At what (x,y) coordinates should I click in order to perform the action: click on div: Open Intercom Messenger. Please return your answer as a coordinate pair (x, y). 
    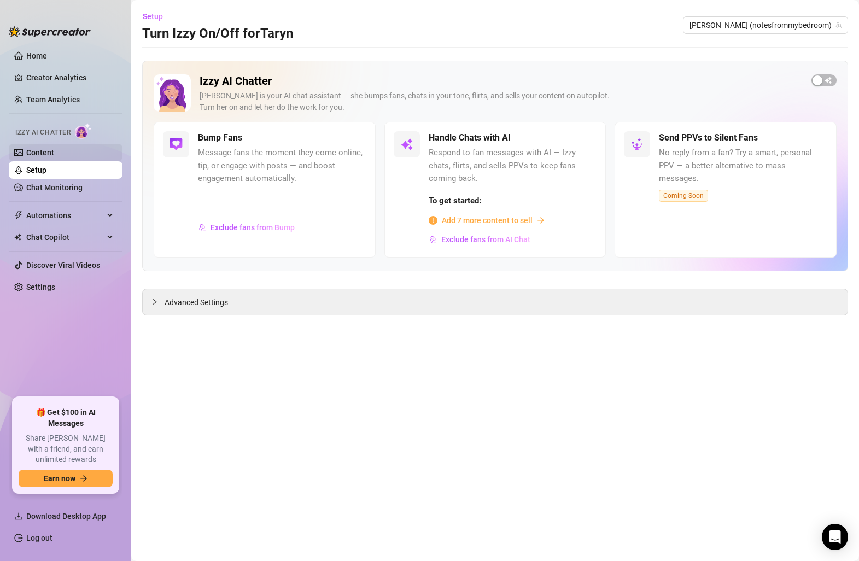
    Looking at the image, I should click on (835, 537).